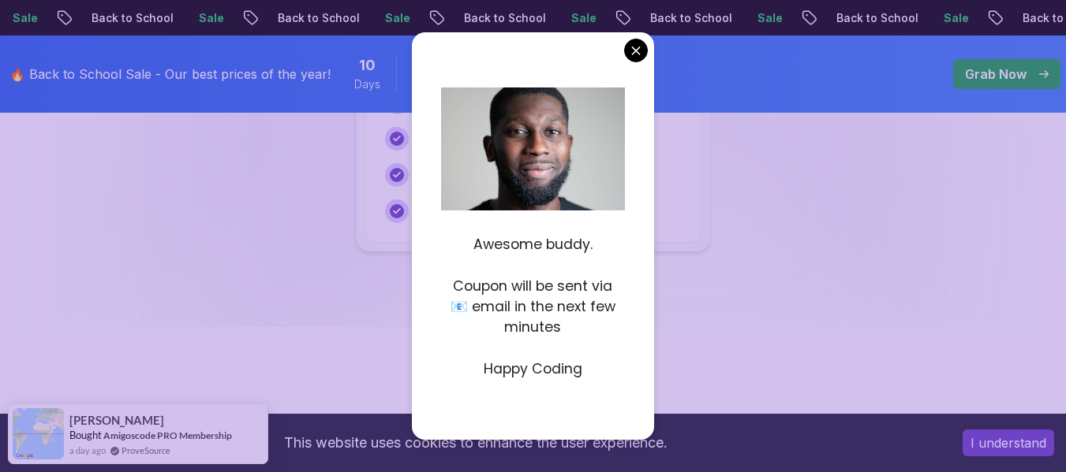 The width and height of the screenshot is (1066, 472). What do you see at coordinates (170, 74) in the screenshot?
I see `p: 🔥 Back to School Sale - Our best prices of the year!` at bounding box center [170, 74].